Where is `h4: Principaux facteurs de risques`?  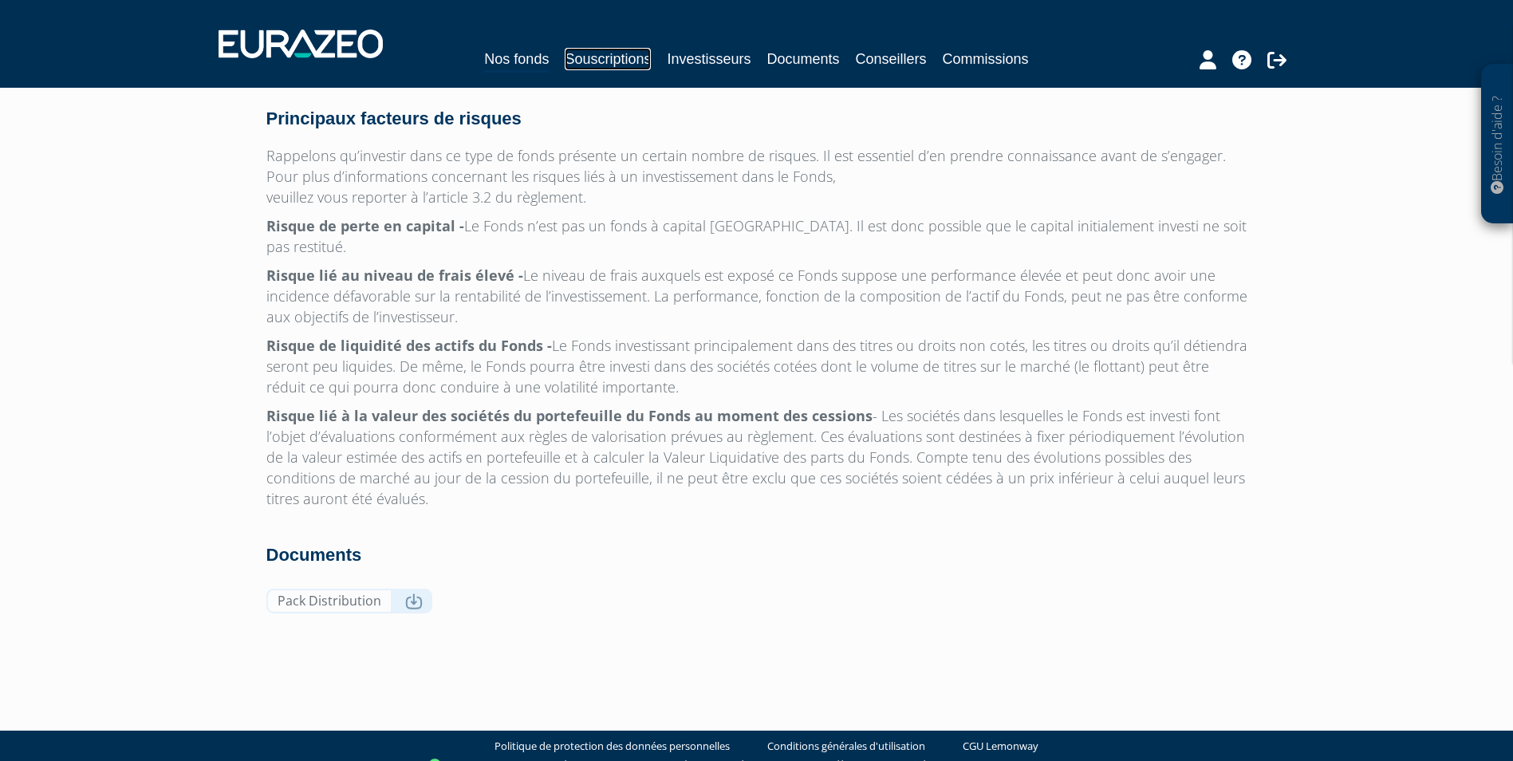 h4: Principaux facteurs de risques is located at coordinates (757, 119).